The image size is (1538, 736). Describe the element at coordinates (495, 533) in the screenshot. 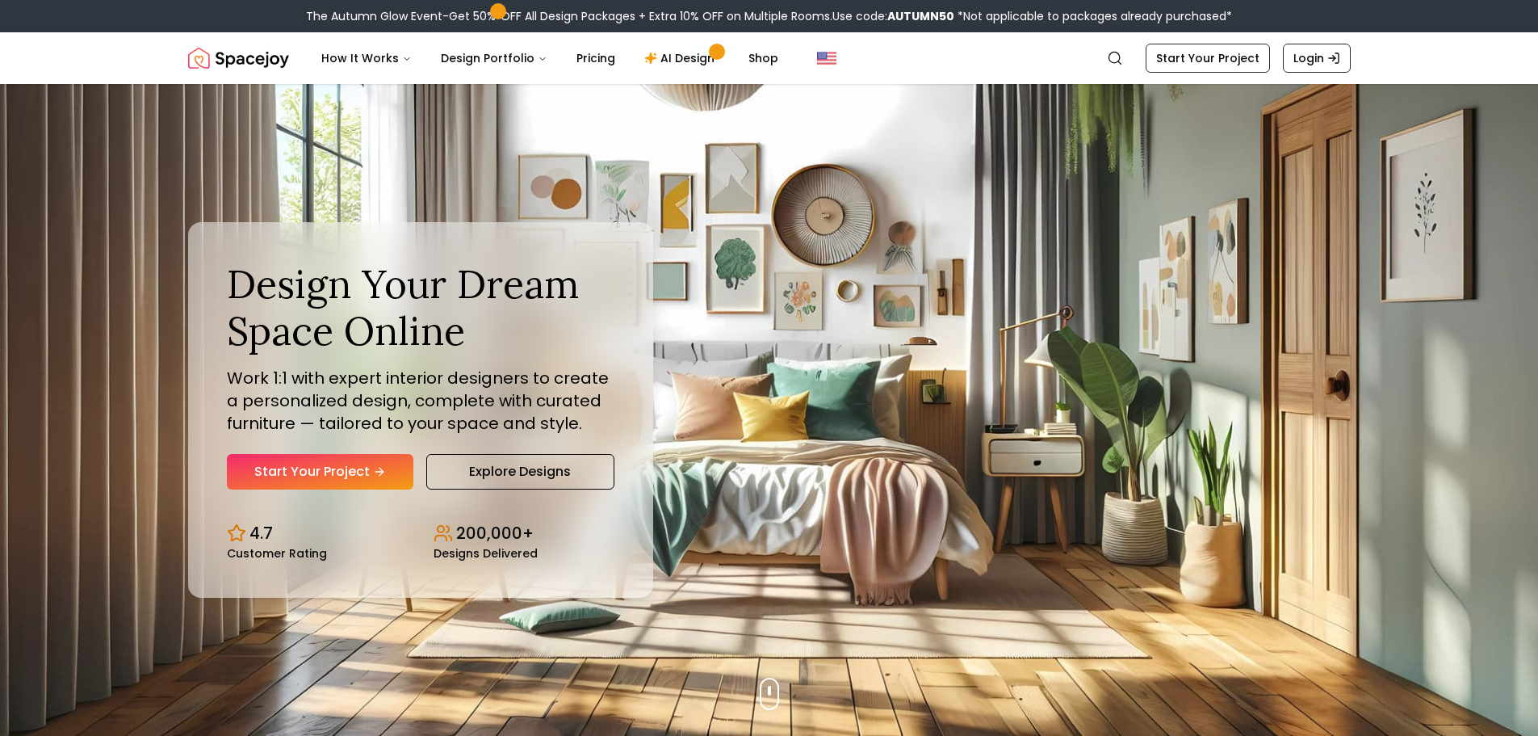

I see `p: 200,000+` at that location.